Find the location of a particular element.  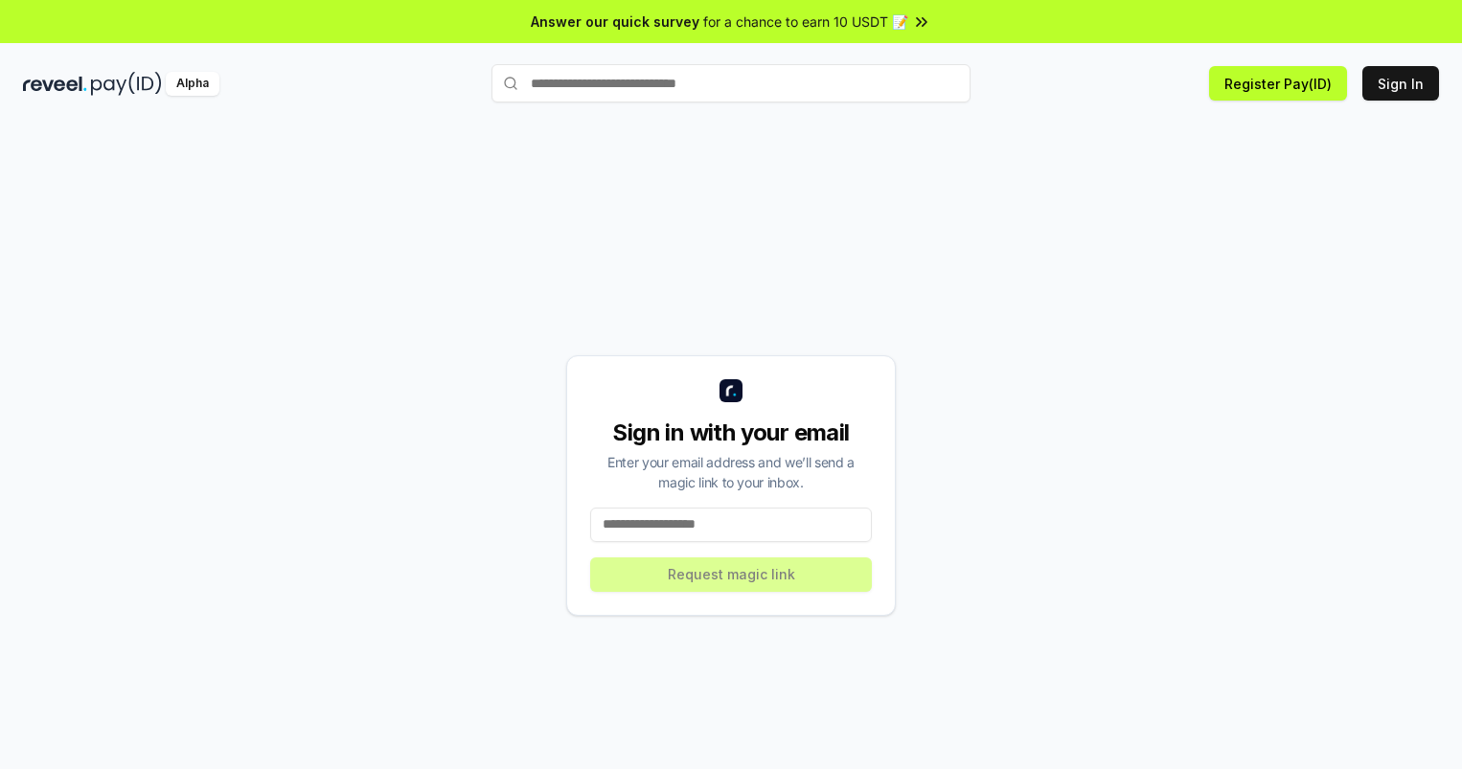

button: Register Pay(ID) is located at coordinates (1278, 83).